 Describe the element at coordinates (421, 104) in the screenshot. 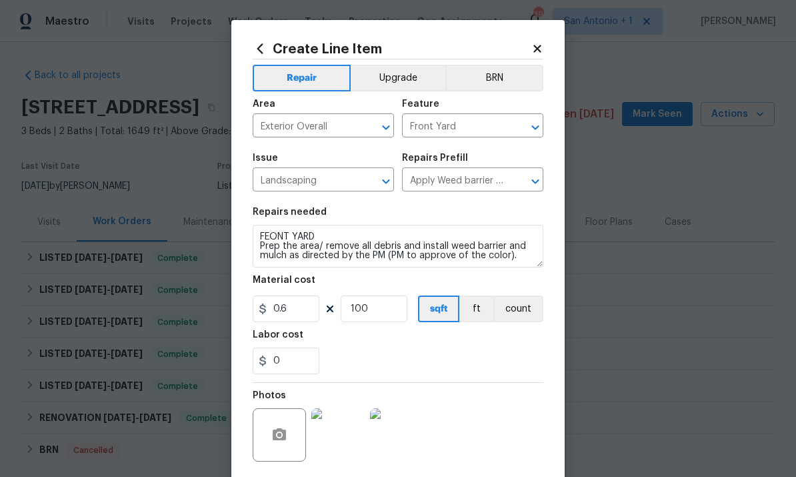

I see `h5: Feature` at that location.